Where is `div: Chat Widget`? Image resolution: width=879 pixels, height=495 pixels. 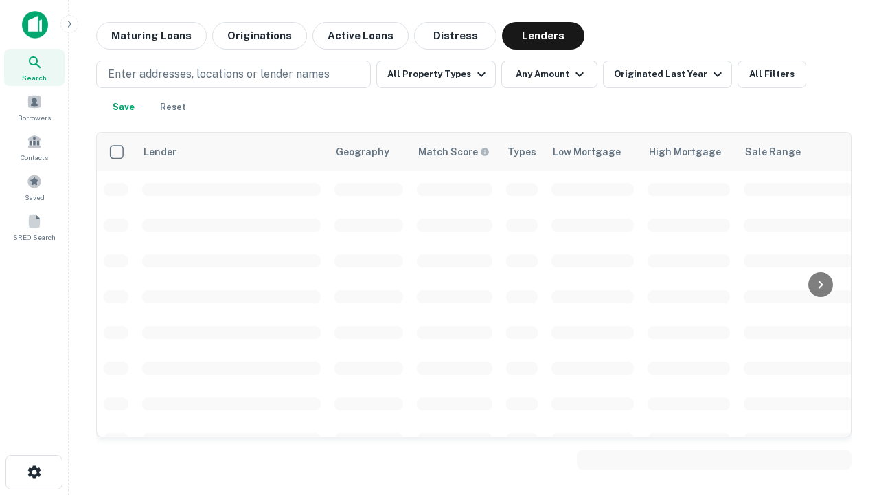
div: Chat Widget is located at coordinates (845, 374).